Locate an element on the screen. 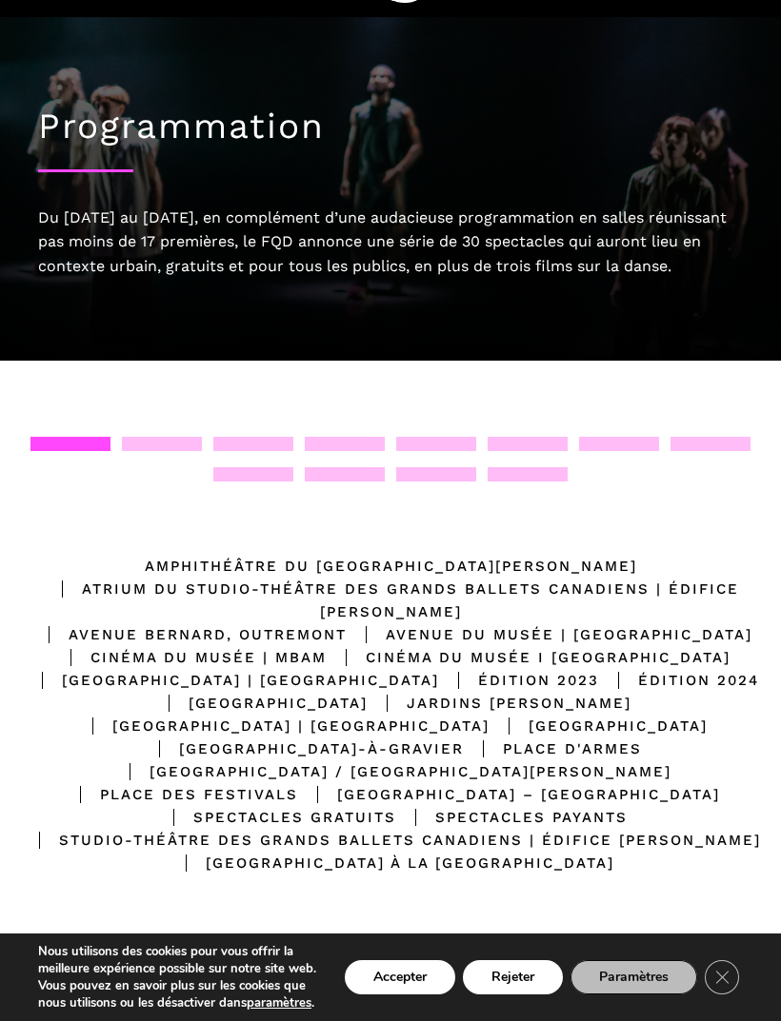 This screenshot has width=781, height=1021. button: Paramètres is located at coordinates (633, 978).